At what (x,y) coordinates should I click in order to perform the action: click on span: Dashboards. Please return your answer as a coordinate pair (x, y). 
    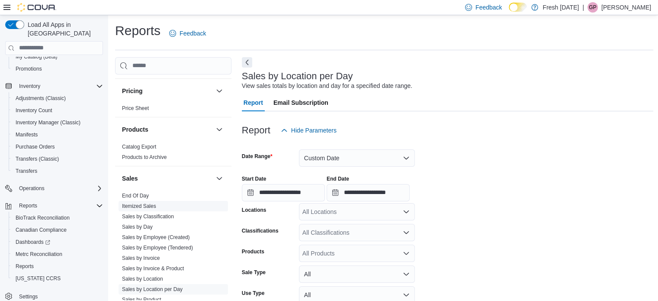
    Looking at the image, I should click on (58, 242).